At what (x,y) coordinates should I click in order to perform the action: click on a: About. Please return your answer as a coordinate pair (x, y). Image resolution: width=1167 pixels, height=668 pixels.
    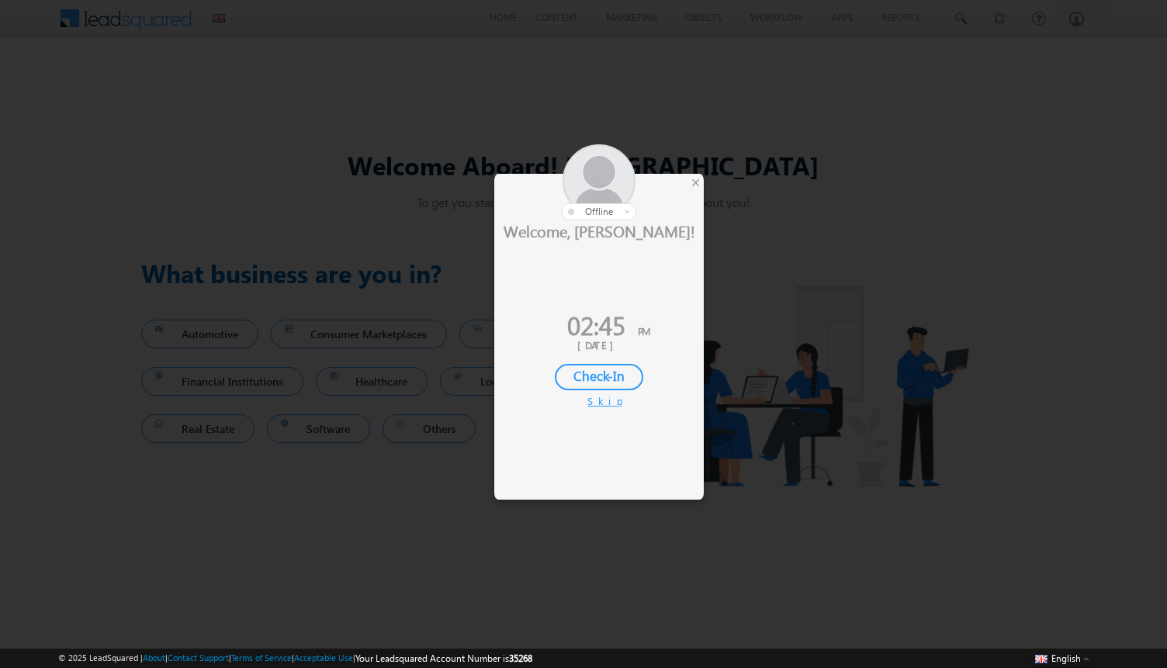
    Looking at the image, I should click on (154, 657).